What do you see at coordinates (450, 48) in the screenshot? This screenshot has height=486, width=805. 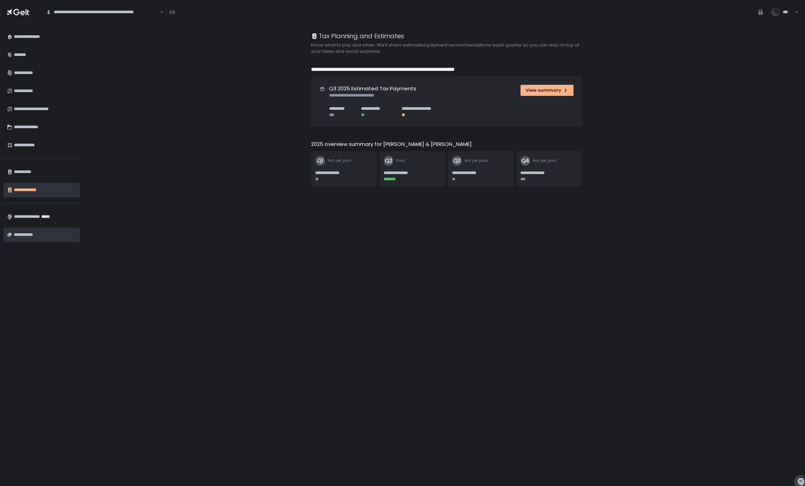 I see `h2: Know what to pay and when. We'll share estimated payment recommendations each quarter so you can ...` at bounding box center [450, 48].